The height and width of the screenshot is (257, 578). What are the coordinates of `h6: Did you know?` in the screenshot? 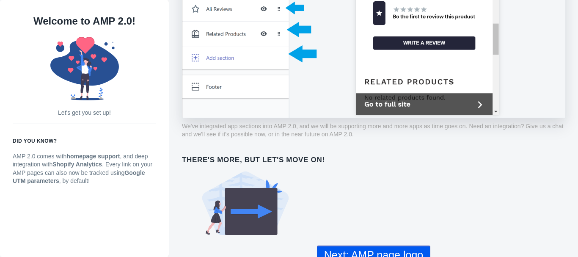 It's located at (84, 141).